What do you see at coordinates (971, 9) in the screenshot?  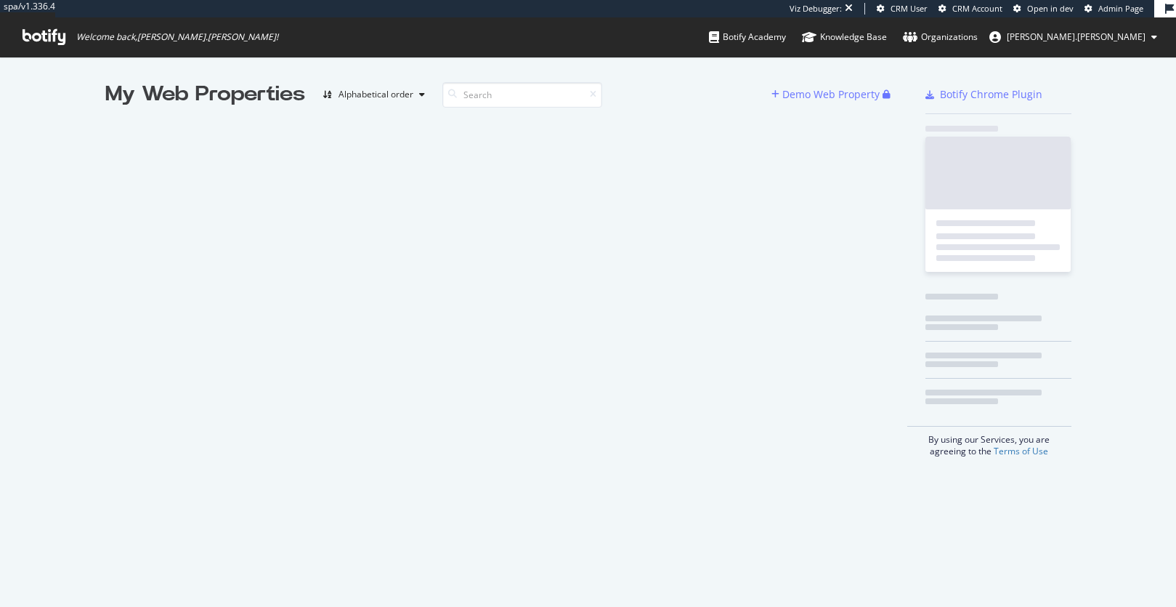 I see `a: CRM Account` at bounding box center [971, 9].